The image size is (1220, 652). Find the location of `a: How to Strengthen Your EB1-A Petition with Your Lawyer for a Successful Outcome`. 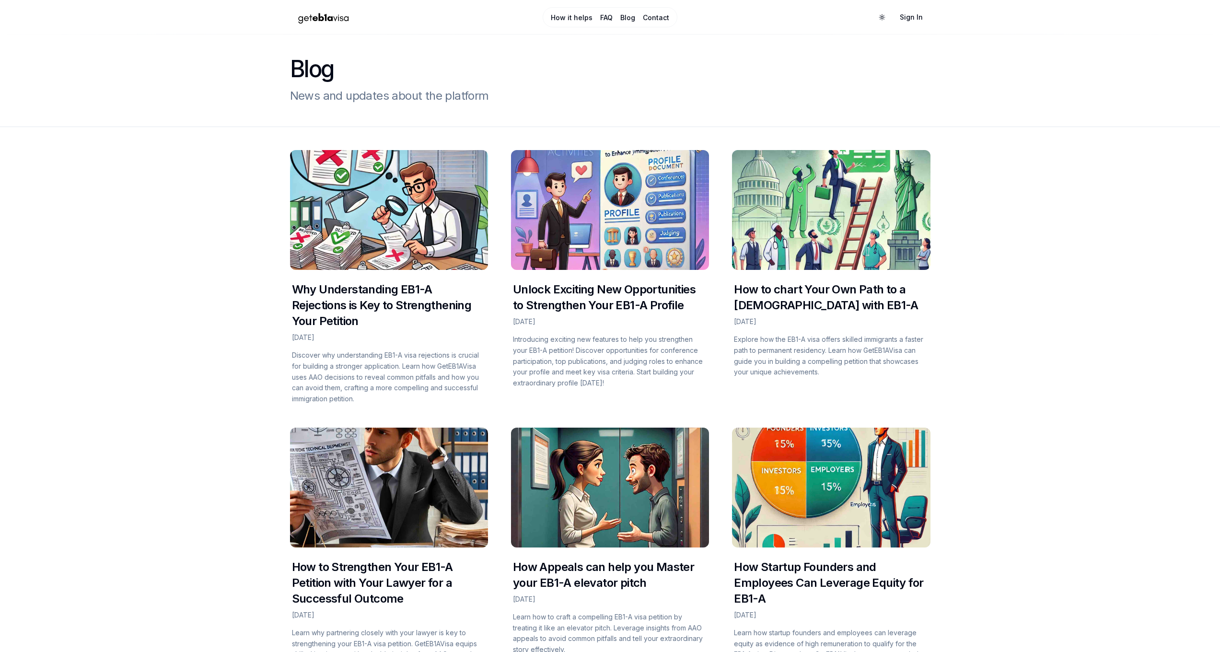

a: How to Strengthen Your EB1-A Petition with Your Lawyer for a Successful Outcome is located at coordinates (372, 582).